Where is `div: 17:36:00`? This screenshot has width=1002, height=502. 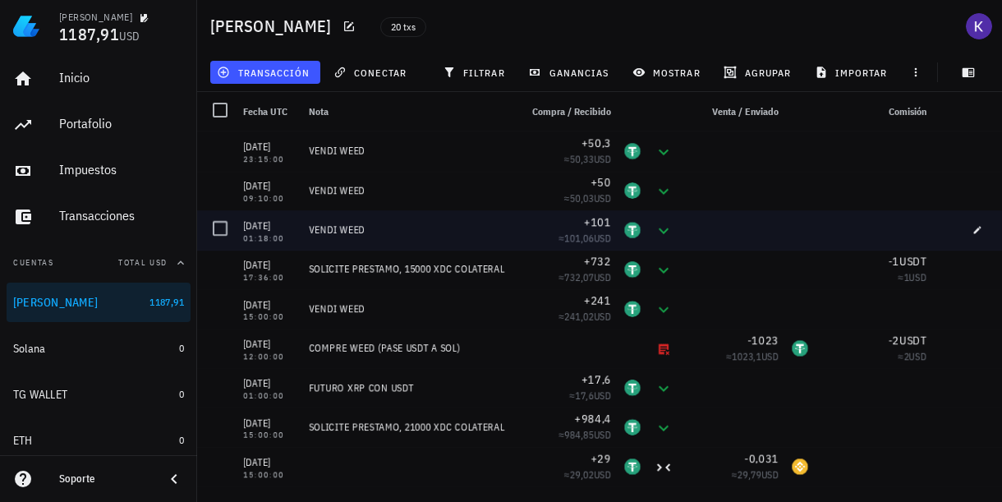
div: 17:36:00 is located at coordinates (269, 278).